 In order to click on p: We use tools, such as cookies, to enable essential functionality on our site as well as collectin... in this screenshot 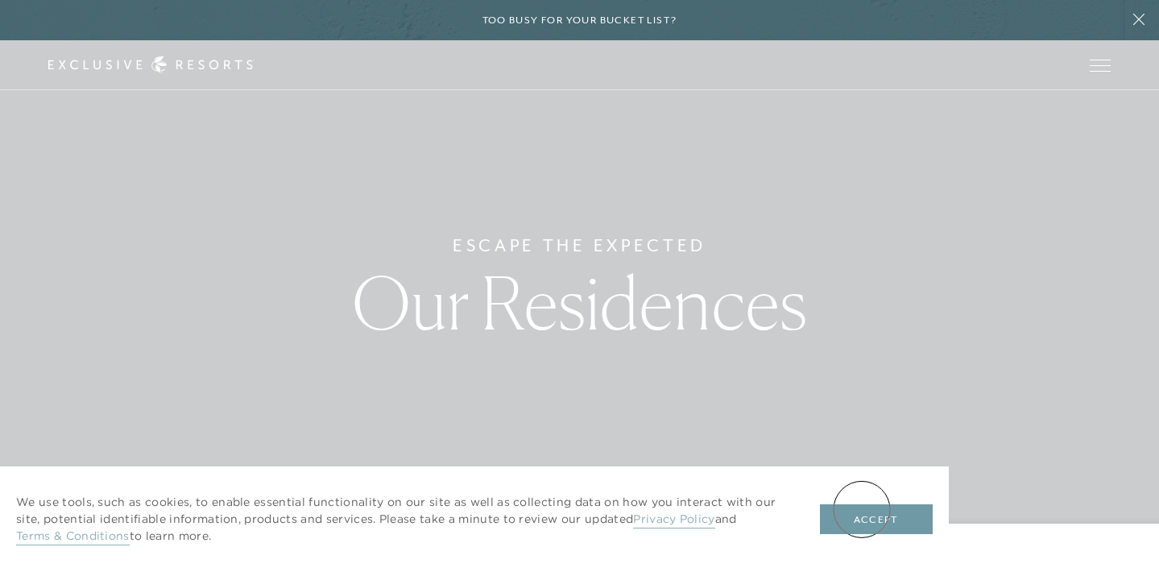, I will do `click(402, 519)`.